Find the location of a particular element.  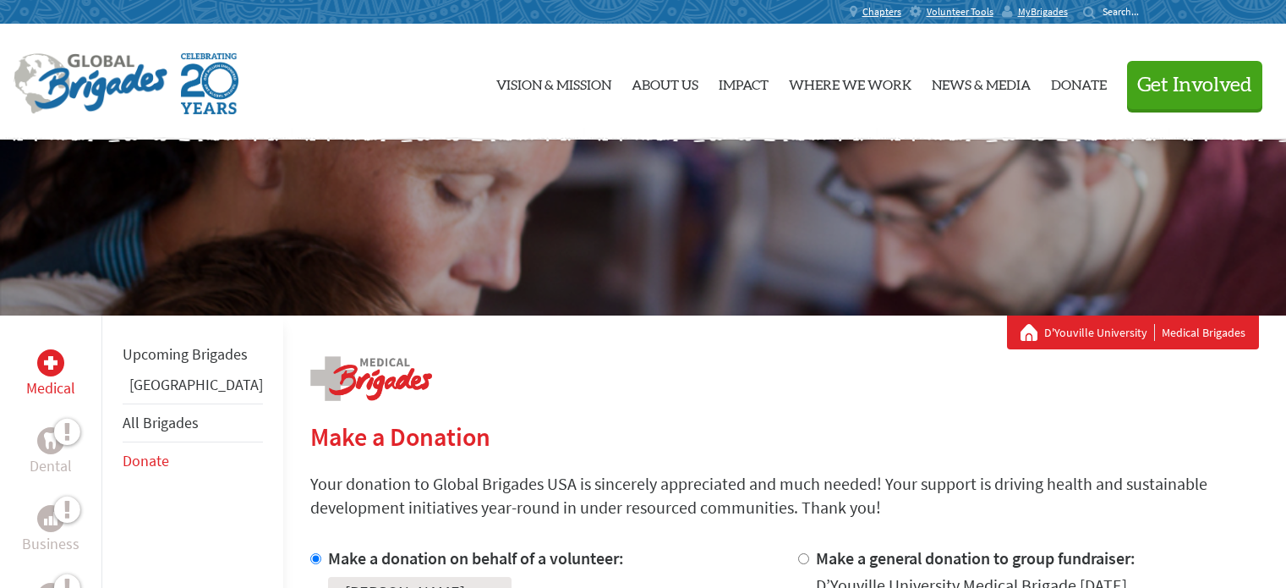

img: Dental is located at coordinates (51, 440).